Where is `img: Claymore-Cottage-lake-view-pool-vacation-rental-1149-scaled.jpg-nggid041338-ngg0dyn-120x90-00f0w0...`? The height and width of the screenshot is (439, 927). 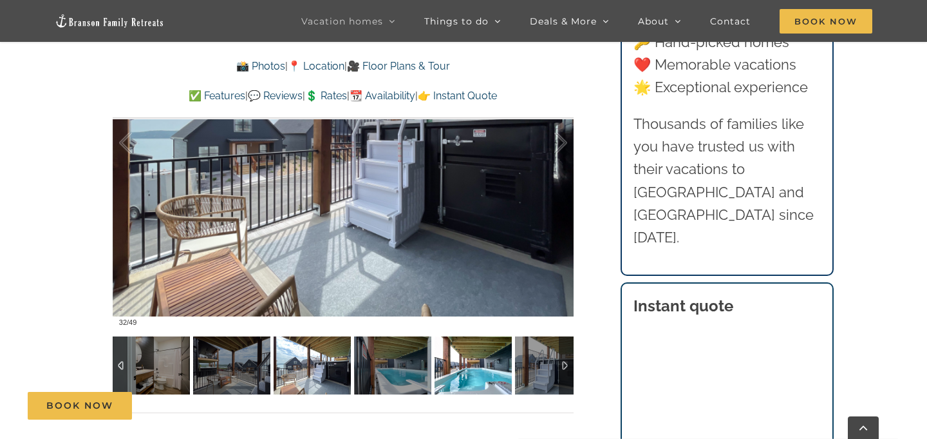
img: Claymore-Cottage-lake-view-pool-vacation-rental-1149-scaled.jpg-nggid041338-ngg0dyn-120x90-00f0w0... is located at coordinates (554, 365).